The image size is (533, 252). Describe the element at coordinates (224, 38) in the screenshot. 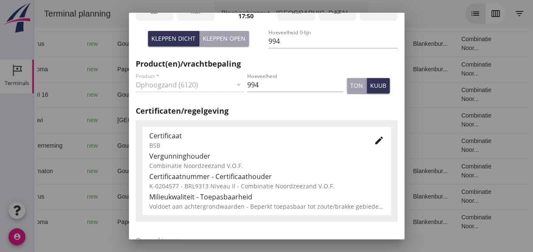

I see `div: Kleppen open` at that location.